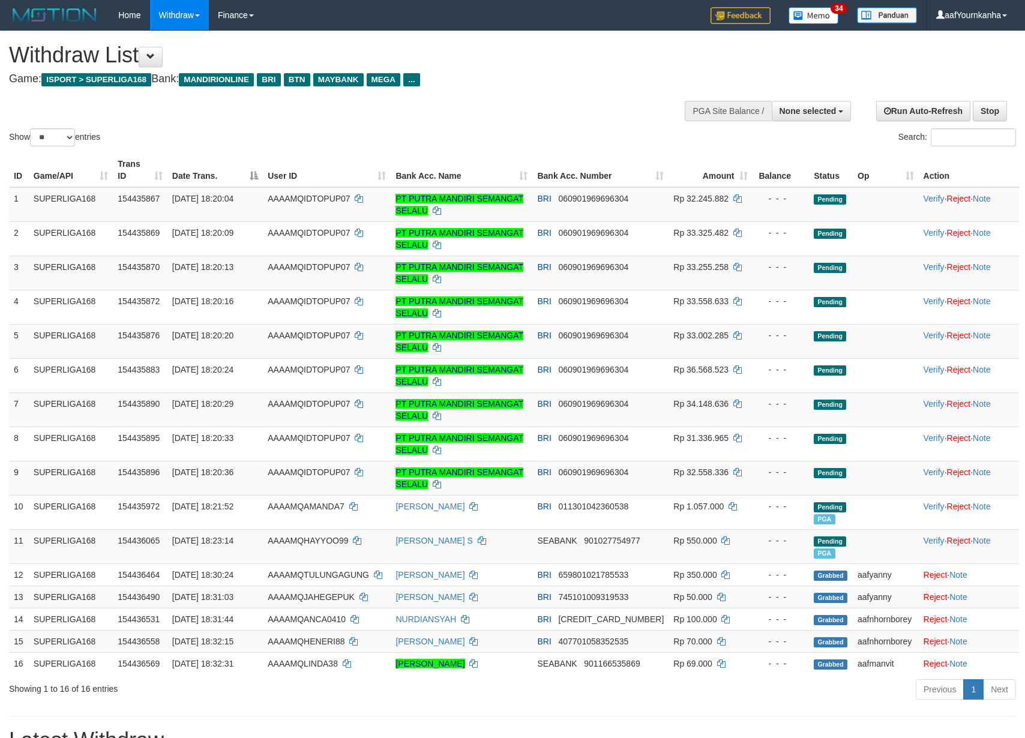  Describe the element at coordinates (701, 438) in the screenshot. I see `span: Rp 31.336.965` at that location.